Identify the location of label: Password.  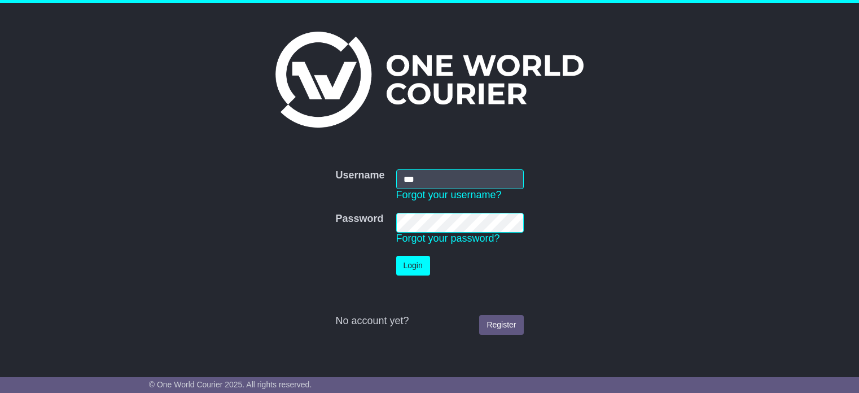
(359, 219).